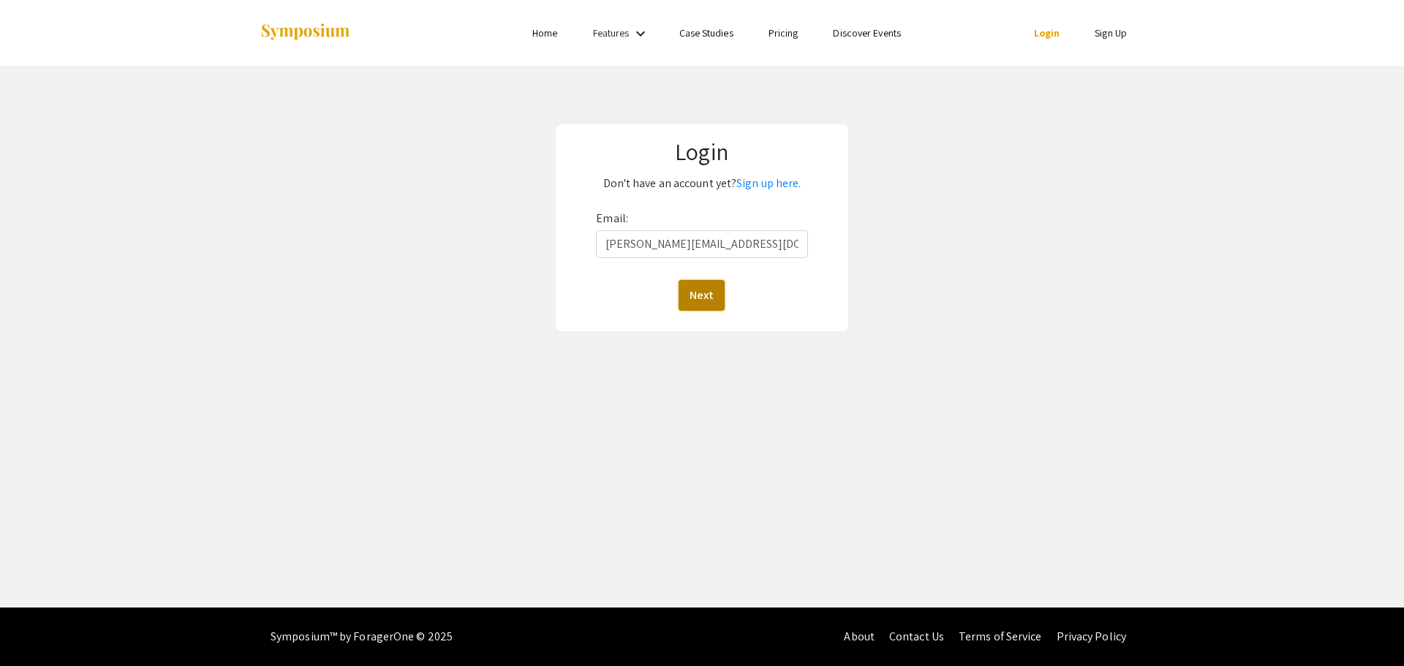 This screenshot has height=666, width=1404. What do you see at coordinates (702, 183) in the screenshot?
I see `p: Don't have an account yet?` at bounding box center [702, 183].